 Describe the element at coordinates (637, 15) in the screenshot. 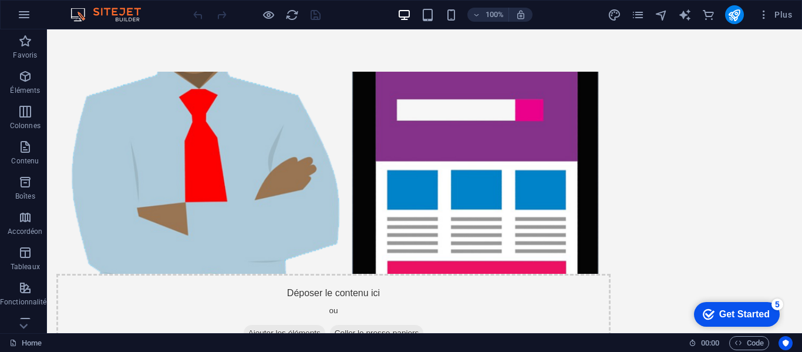

I see `i: Pages (Ctrl+Alt+S)` at that location.